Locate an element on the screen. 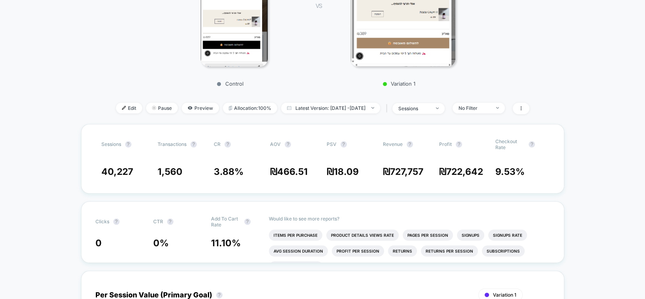  span: AOV is located at coordinates (275, 144).